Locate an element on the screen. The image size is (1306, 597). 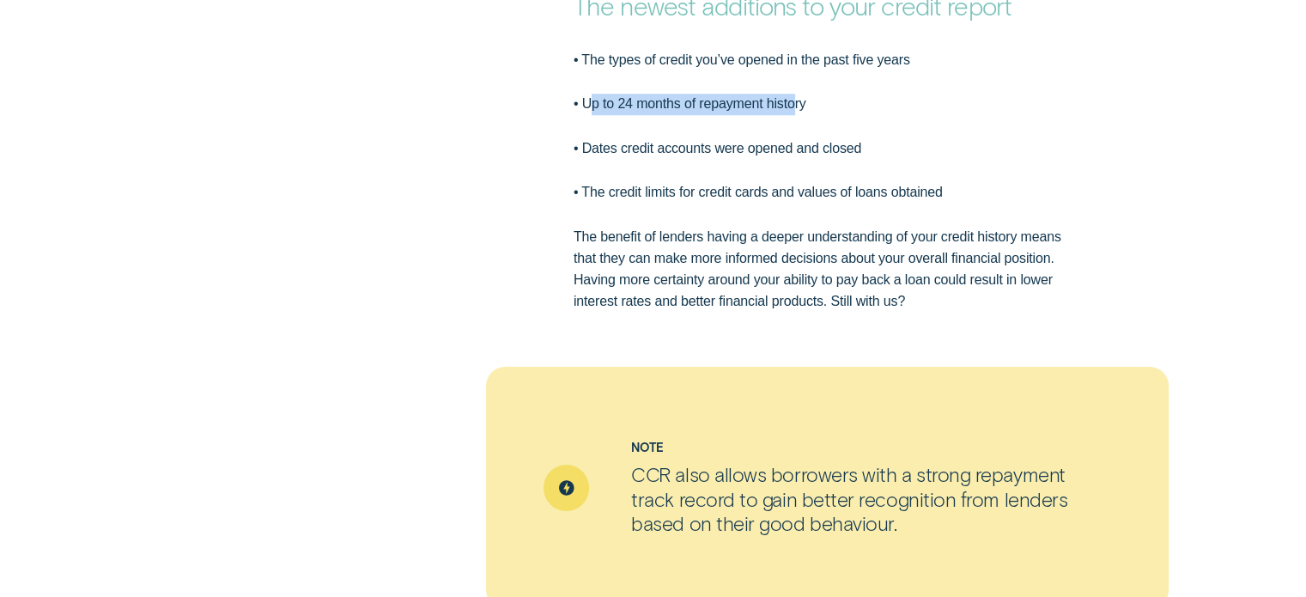
p: • The credit limits for credit cards and values of loans obtained is located at coordinates (827, 192).